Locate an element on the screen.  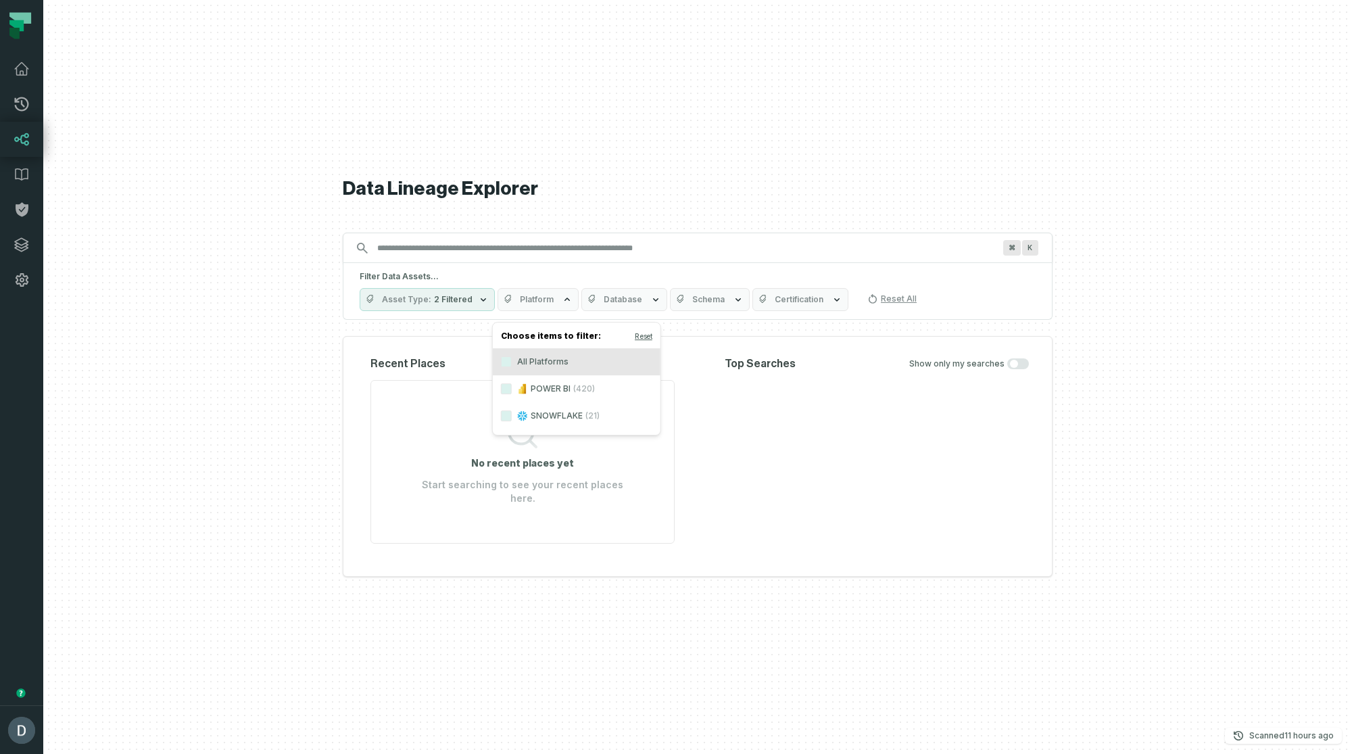
button: All Platforms is located at coordinates (506, 362).